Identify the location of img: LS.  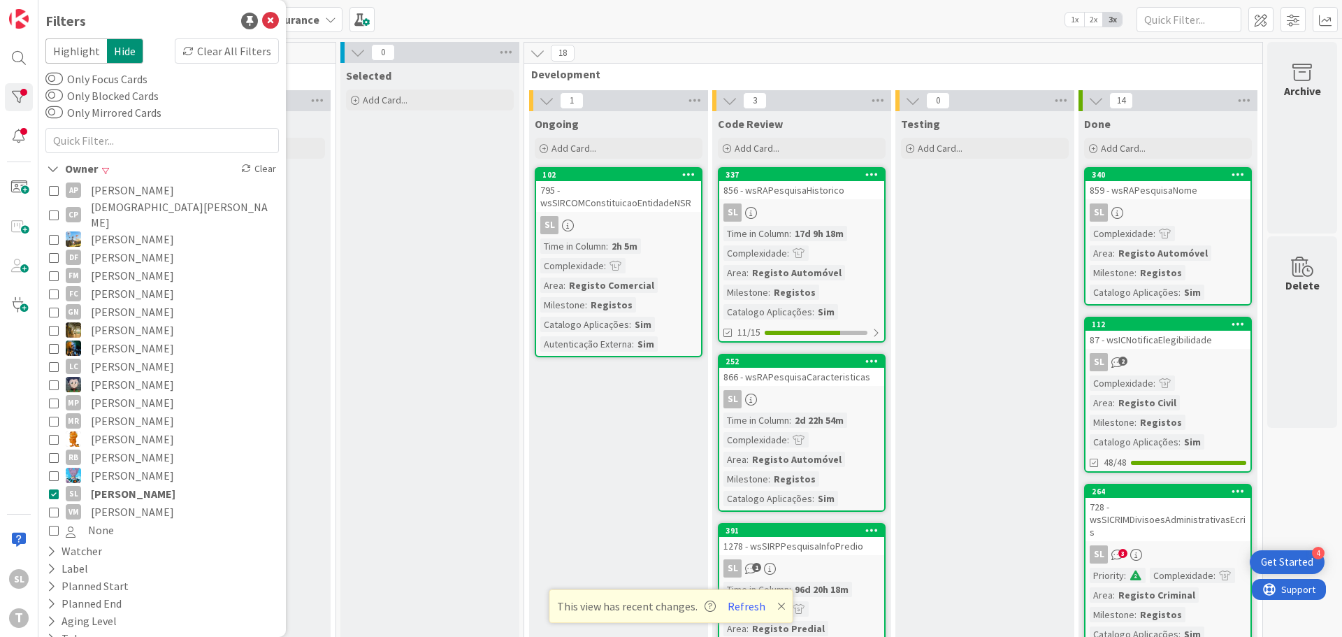
(73, 385).